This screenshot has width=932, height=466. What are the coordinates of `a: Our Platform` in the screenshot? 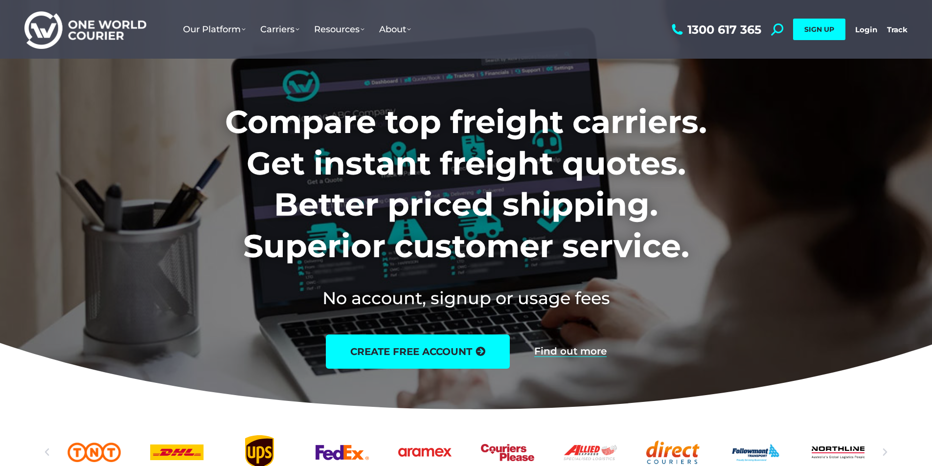 It's located at (214, 29).